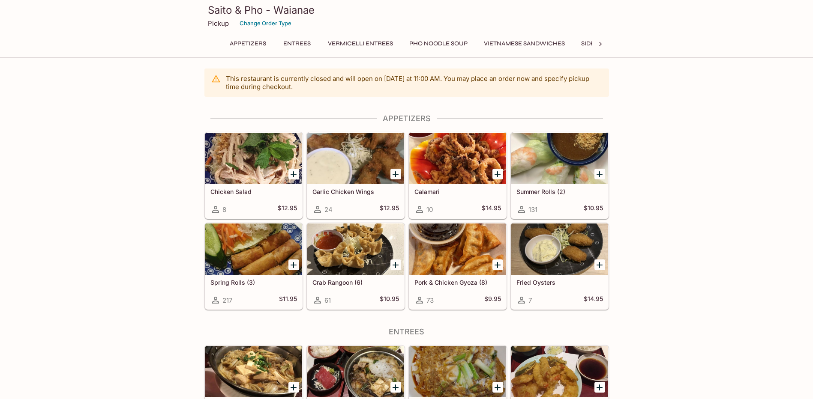  I want to click on button: Add Spring Rolls (3), so click(293, 265).